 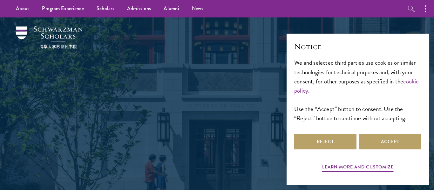 I want to click on div: We and selected third parties use cookies or similar technologies for technical purposes and, wit..., so click(x=358, y=90).